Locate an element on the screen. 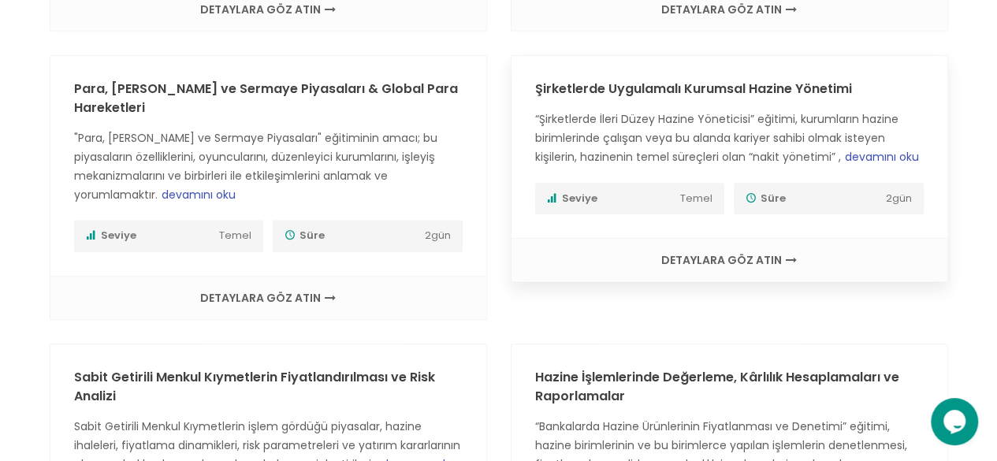 This screenshot has height=461, width=997. a: Hazine İşlemlerinde Değerleme, Kârlılık Hesaplamaları ve Raporlamalar is located at coordinates (717, 386).